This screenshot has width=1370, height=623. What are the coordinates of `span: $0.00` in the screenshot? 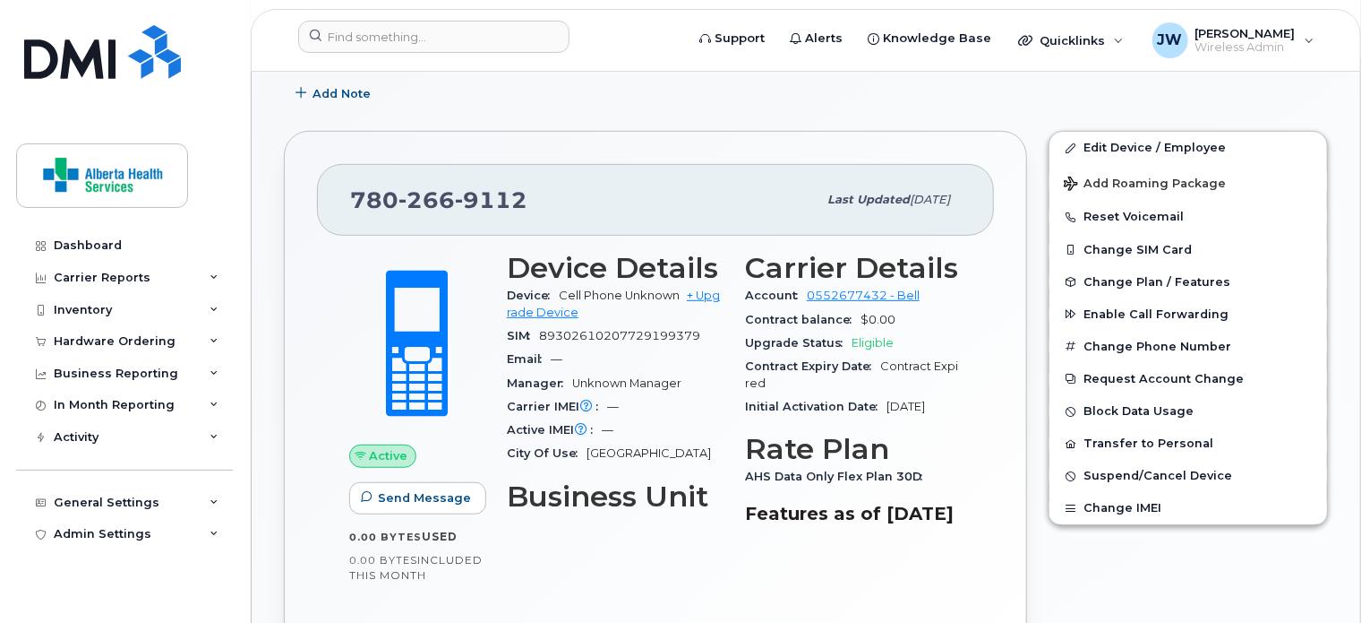 It's located at (878, 319).